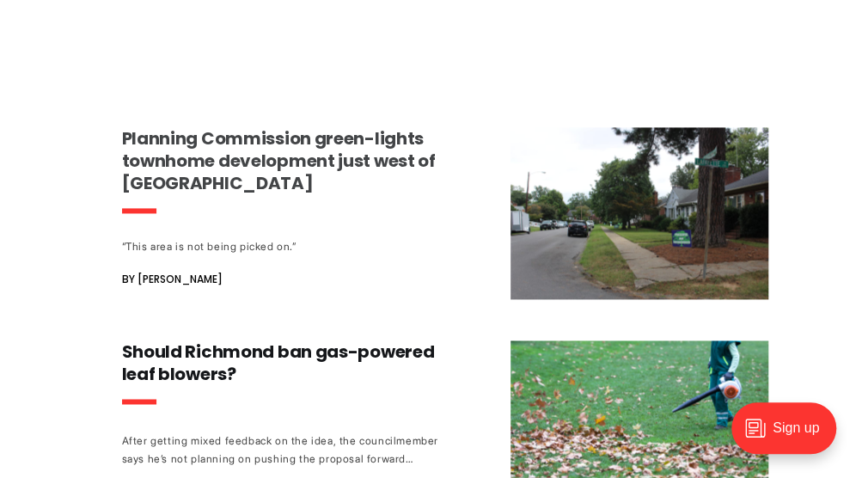 The height and width of the screenshot is (478, 862). What do you see at coordinates (282, 449) in the screenshot?
I see `div: After getting mixed feedback on the idea, the councilmember says he’s not planning on pushing the...` at bounding box center [282, 449].